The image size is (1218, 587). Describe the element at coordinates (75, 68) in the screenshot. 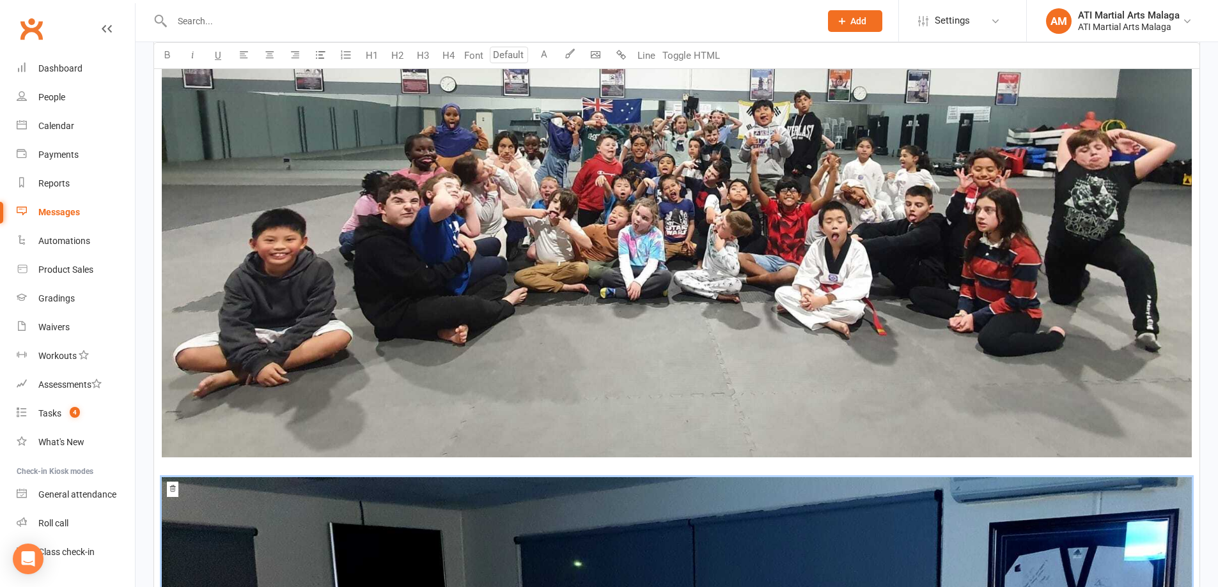

I see `a: Dashboard` at that location.